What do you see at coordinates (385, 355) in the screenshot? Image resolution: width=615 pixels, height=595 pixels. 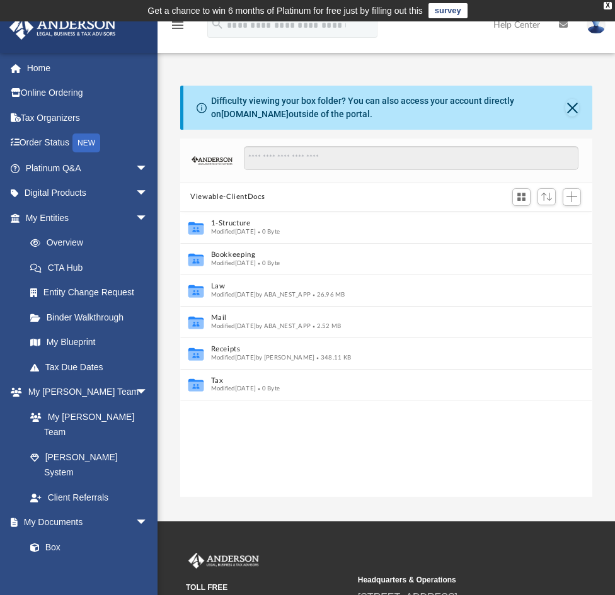 I see `div: grid` at bounding box center [385, 355].